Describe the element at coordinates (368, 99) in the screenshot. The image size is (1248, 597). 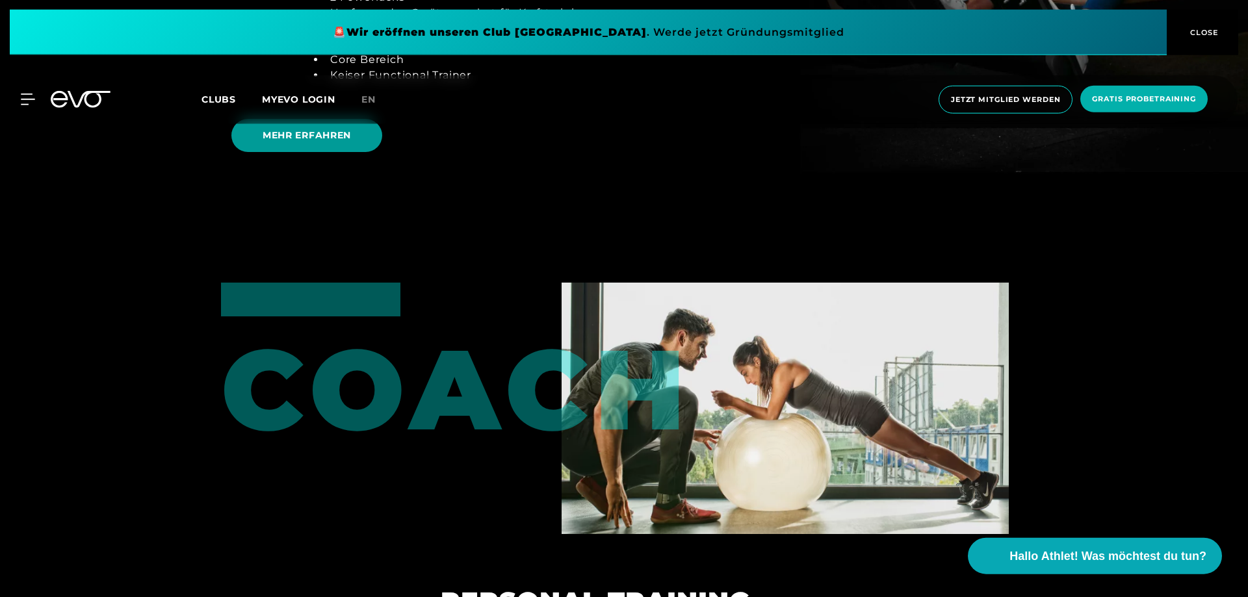
I see `span: en` at that location.